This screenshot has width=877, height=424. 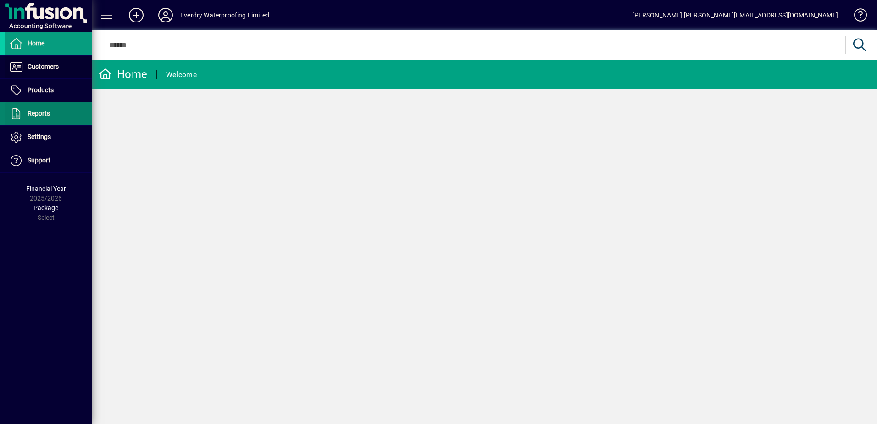 I want to click on span: Customers, so click(x=43, y=67).